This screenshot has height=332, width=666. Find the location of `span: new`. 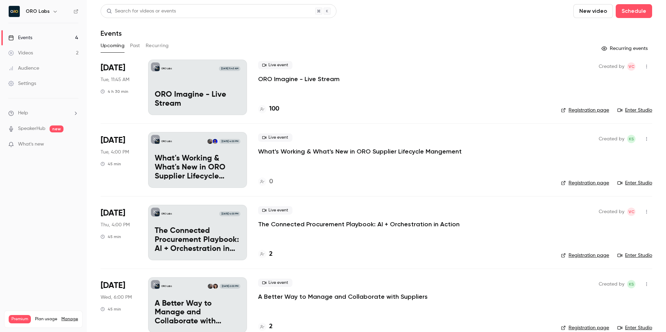

span: new is located at coordinates (57, 129).